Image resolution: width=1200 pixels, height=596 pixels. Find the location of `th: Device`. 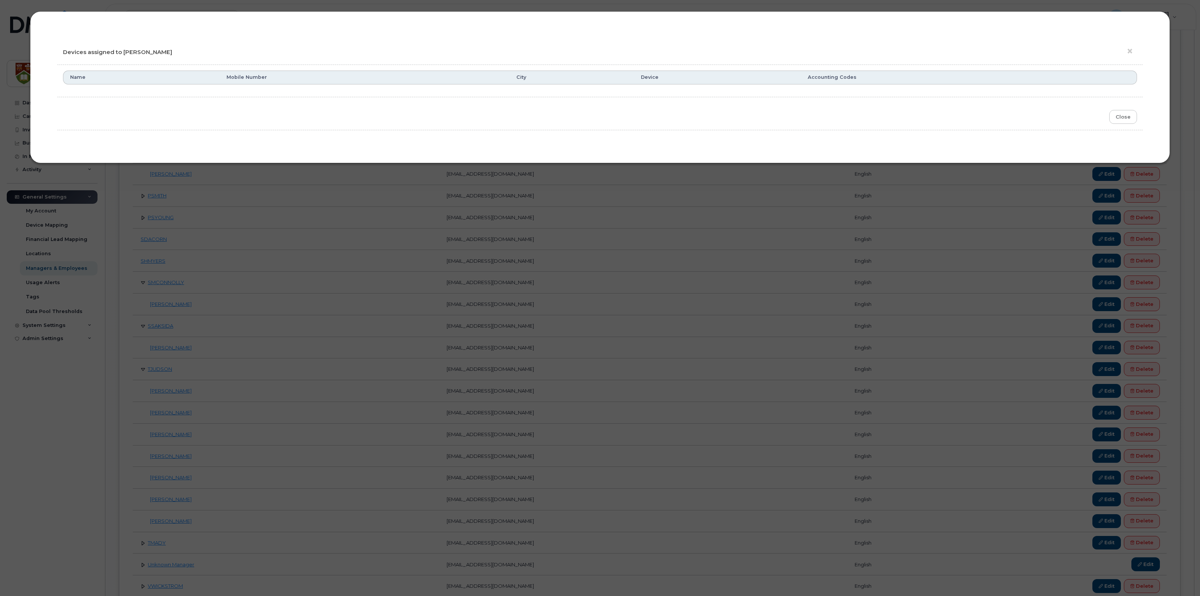

th: Device is located at coordinates (718, 77).